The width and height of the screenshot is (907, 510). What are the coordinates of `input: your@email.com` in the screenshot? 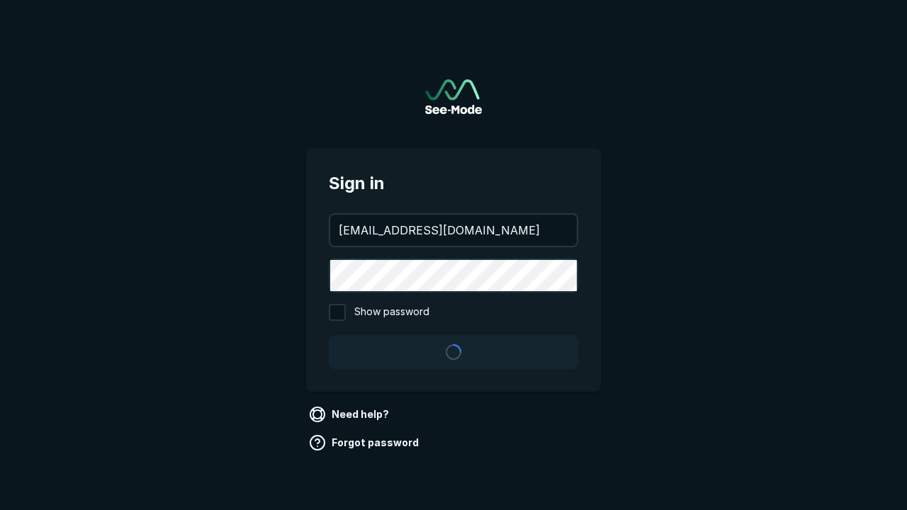 It's located at (454, 230).